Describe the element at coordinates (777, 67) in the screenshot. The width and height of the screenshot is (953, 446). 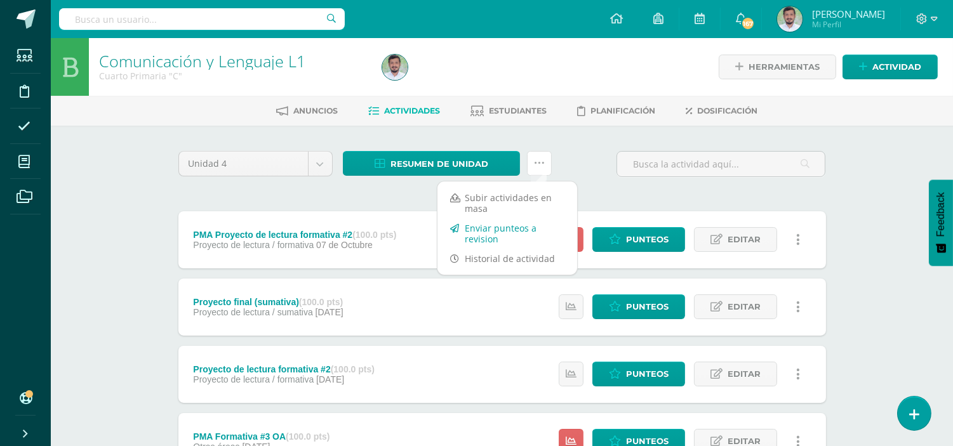
I see `a: Herramientas` at that location.